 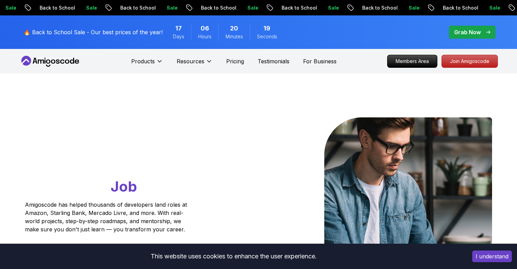 I want to click on a: Testimonials, so click(x=274, y=61).